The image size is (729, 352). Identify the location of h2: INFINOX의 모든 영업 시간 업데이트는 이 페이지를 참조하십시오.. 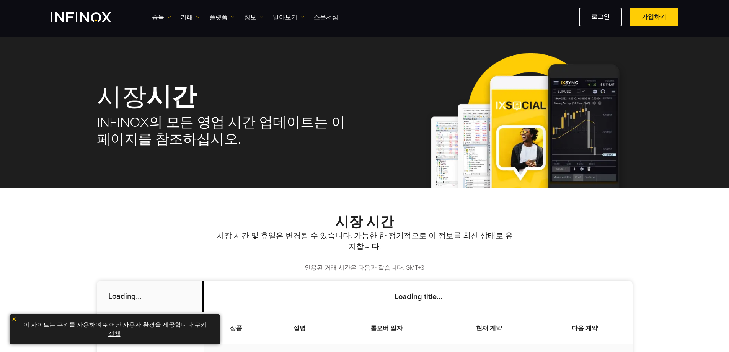
(225, 131).